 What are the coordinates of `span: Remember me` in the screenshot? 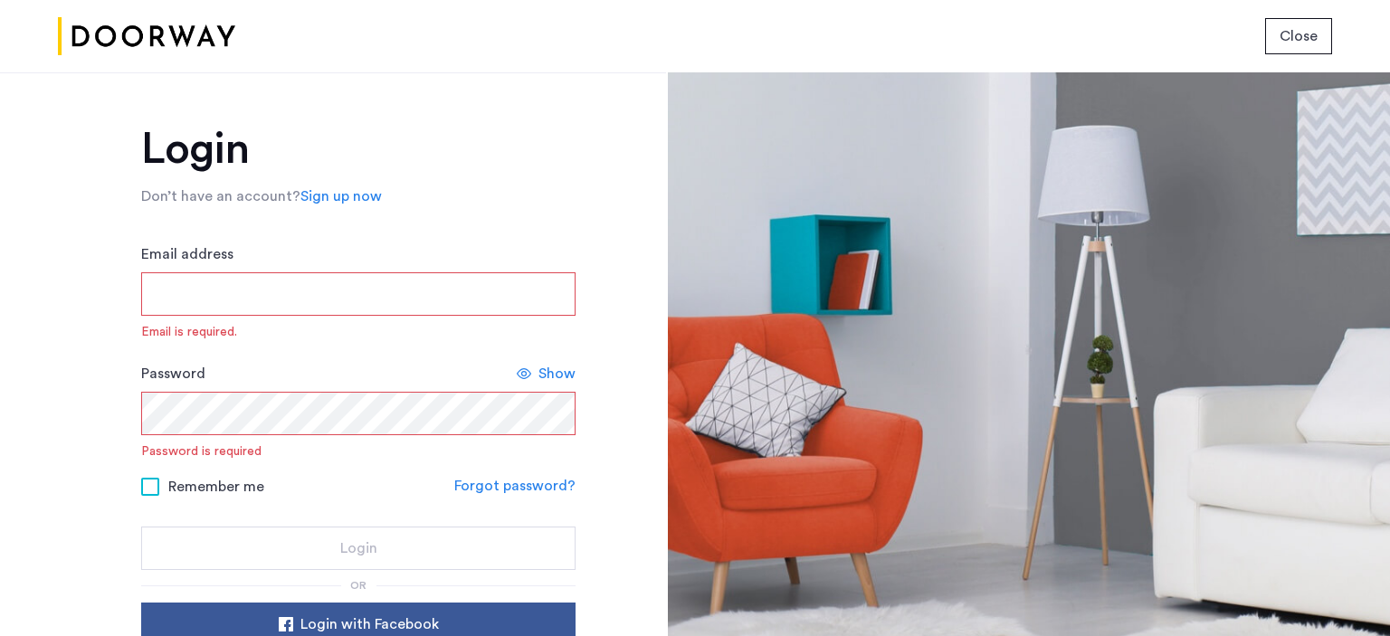 It's located at (216, 487).